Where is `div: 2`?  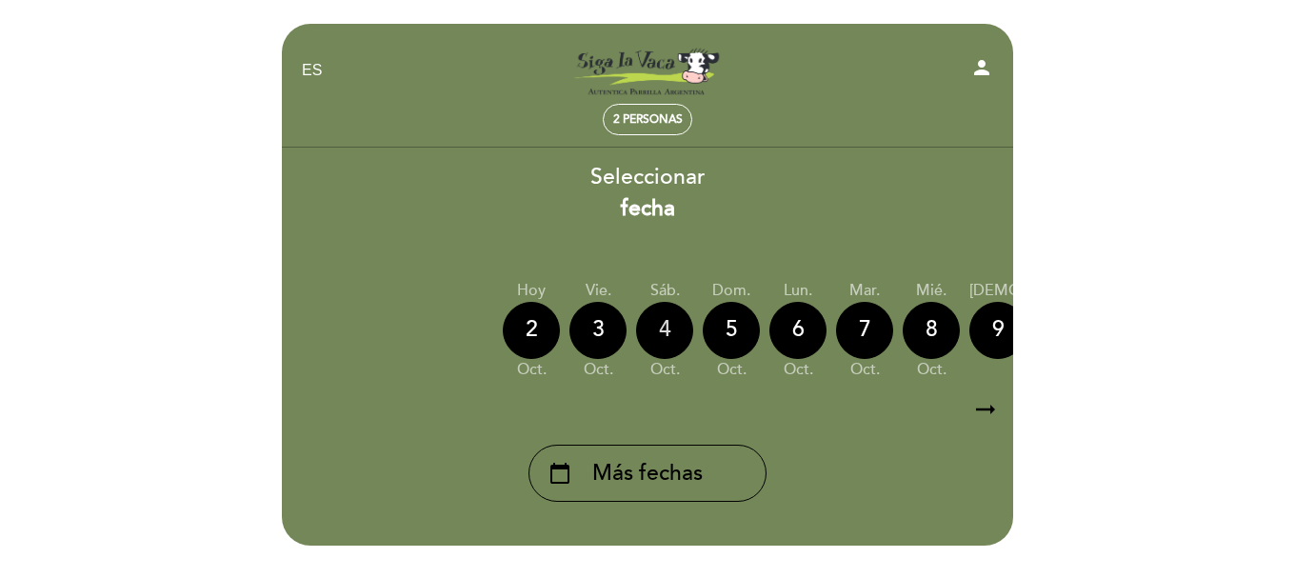 div: 2 is located at coordinates (531, 330).